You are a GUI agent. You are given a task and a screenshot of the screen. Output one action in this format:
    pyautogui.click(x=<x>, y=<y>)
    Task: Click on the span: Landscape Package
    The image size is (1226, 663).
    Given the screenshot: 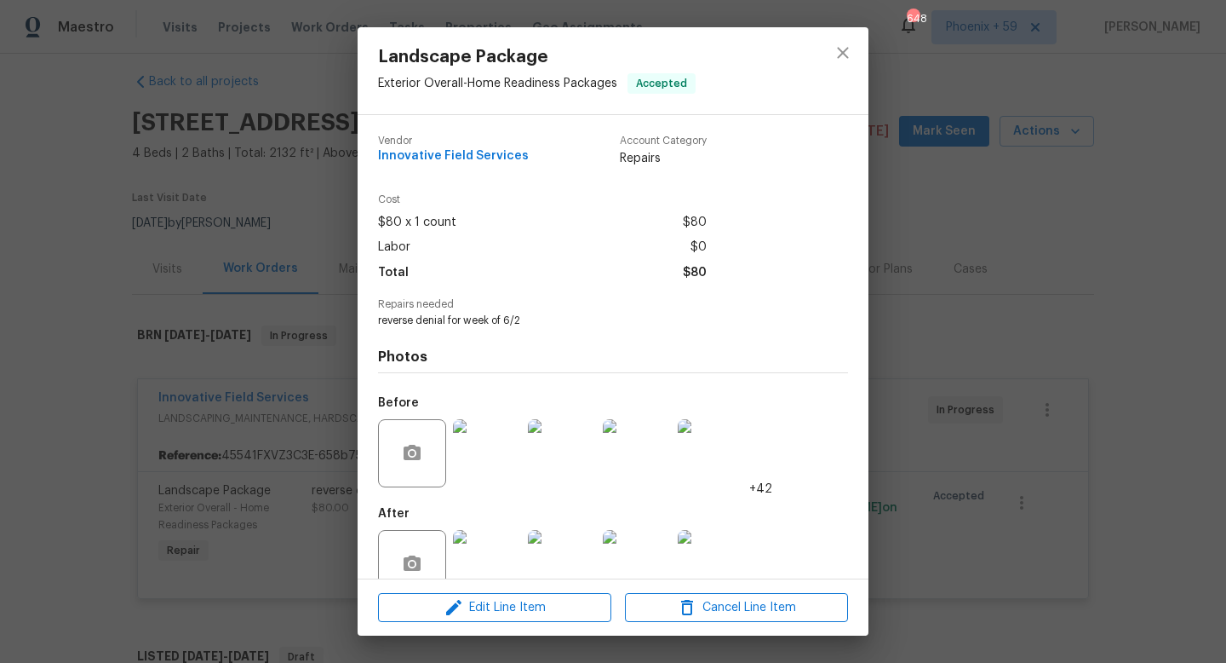 What is the action you would take?
    pyautogui.click(x=537, y=57)
    